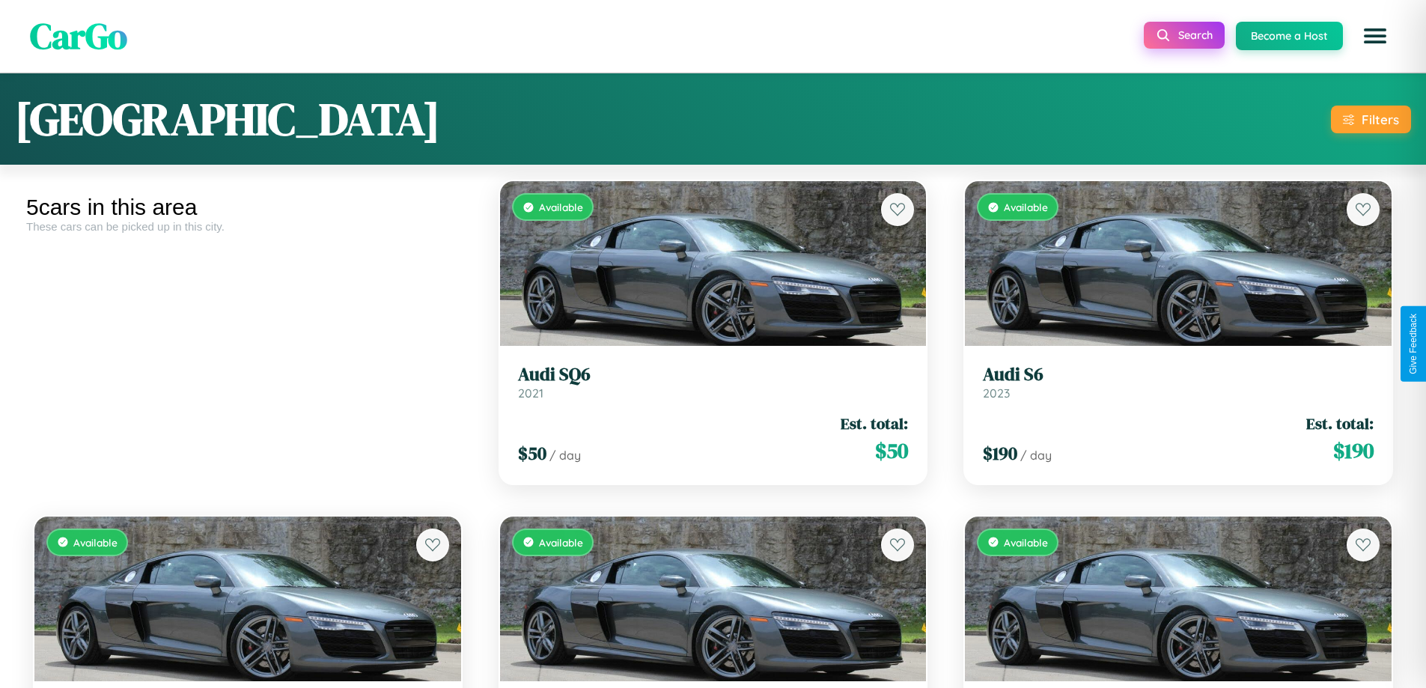  Describe the element at coordinates (713, 382) in the screenshot. I see `a: Audi SQ62021` at that location.